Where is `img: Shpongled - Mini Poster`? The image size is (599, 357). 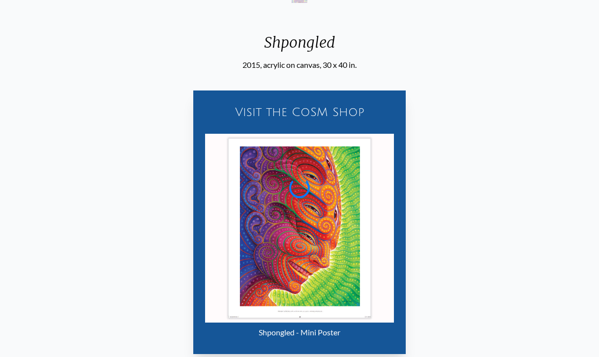
img: Shpongled - Mini Poster is located at coordinates (299, 228).